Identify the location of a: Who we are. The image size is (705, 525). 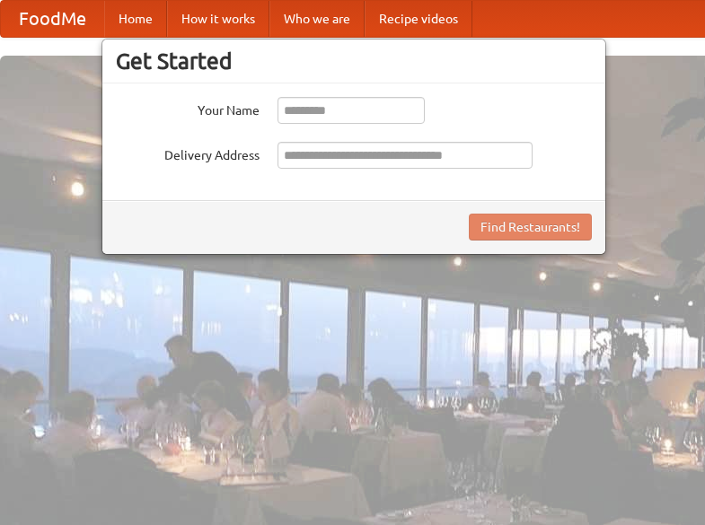
(317, 19).